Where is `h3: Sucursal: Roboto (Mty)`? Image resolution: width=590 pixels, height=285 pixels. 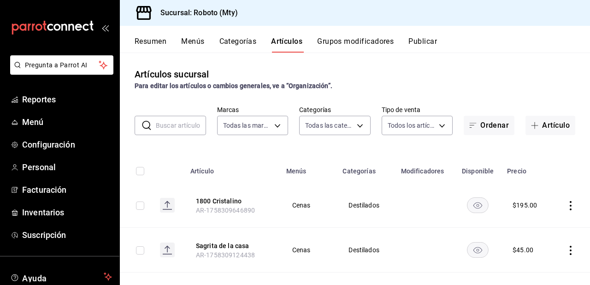
h3: Sucursal: Roboto (Mty) is located at coordinates (195, 13).